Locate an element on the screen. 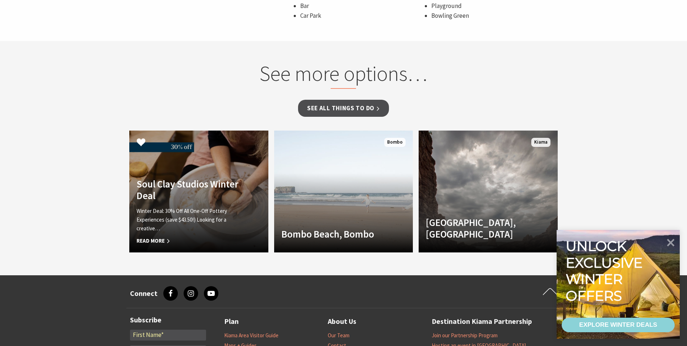 Image resolution: width=687 pixels, height=346 pixels. li: Bowling Green is located at coordinates (493, 16).